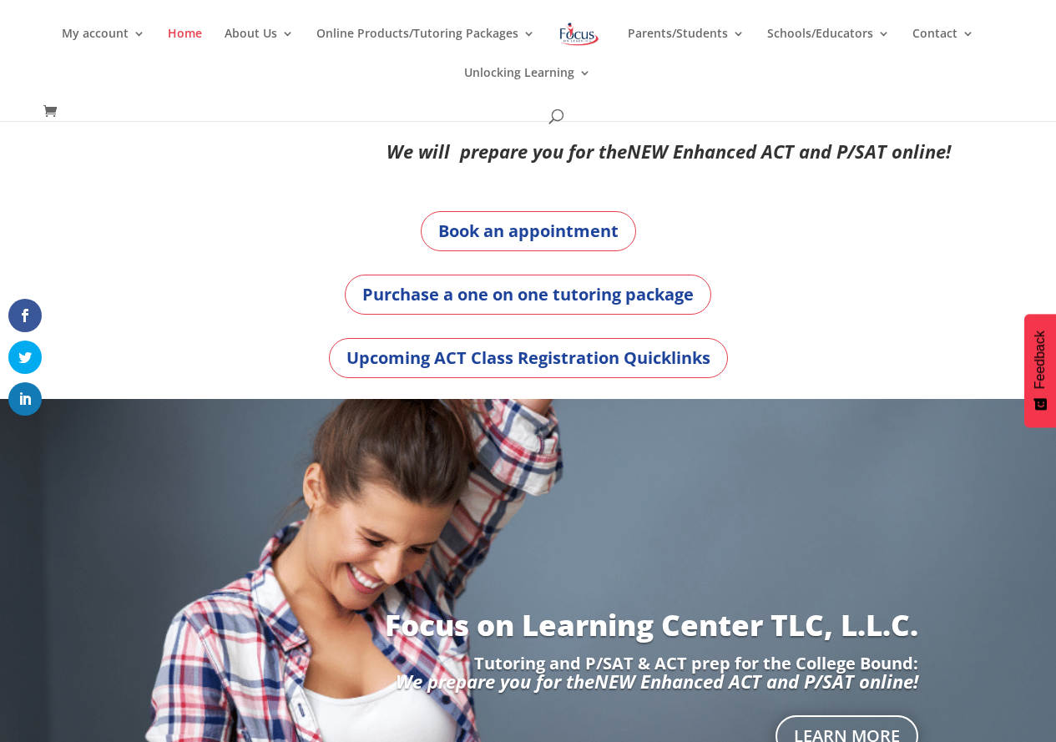 Image resolution: width=1056 pixels, height=742 pixels. What do you see at coordinates (528, 86) in the screenshot?
I see `a: Unlocking Learning` at bounding box center [528, 86].